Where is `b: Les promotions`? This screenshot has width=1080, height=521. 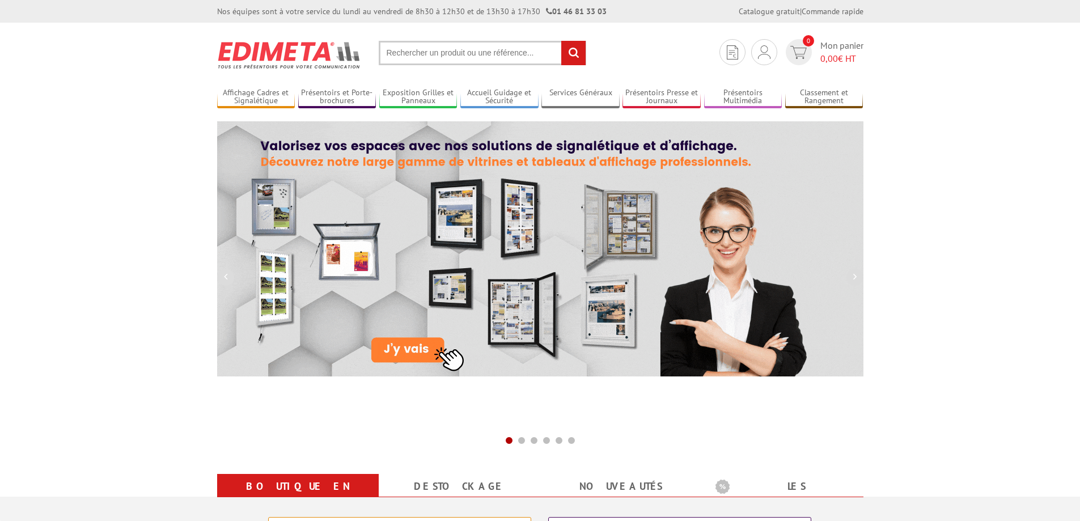
b: Les promotions is located at coordinates (786, 487).